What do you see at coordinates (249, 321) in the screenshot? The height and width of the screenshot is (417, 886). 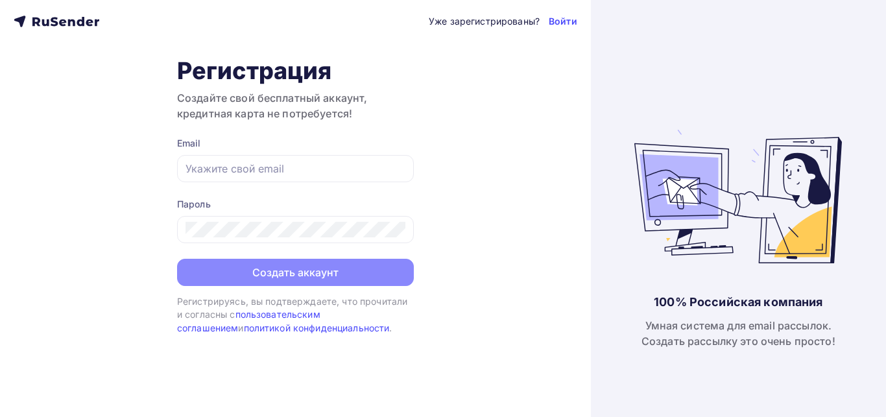 I see `a: пользовательским соглашением` at bounding box center [249, 321].